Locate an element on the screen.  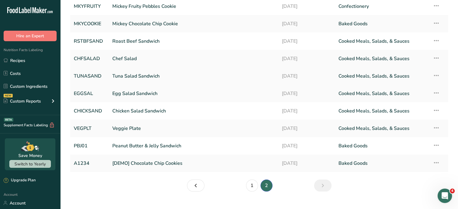
a: Roast Beef Sandwich is located at coordinates (194, 41).